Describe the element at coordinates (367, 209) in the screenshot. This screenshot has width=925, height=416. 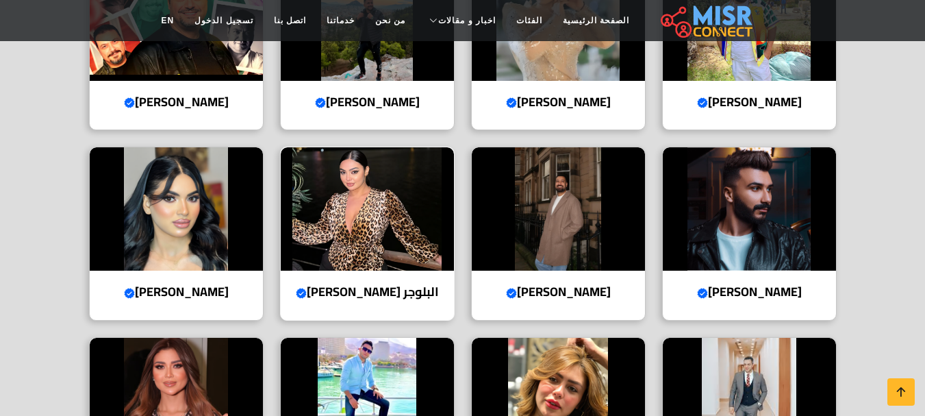
I see `img: البلوجر نرمين طارق` at that location.